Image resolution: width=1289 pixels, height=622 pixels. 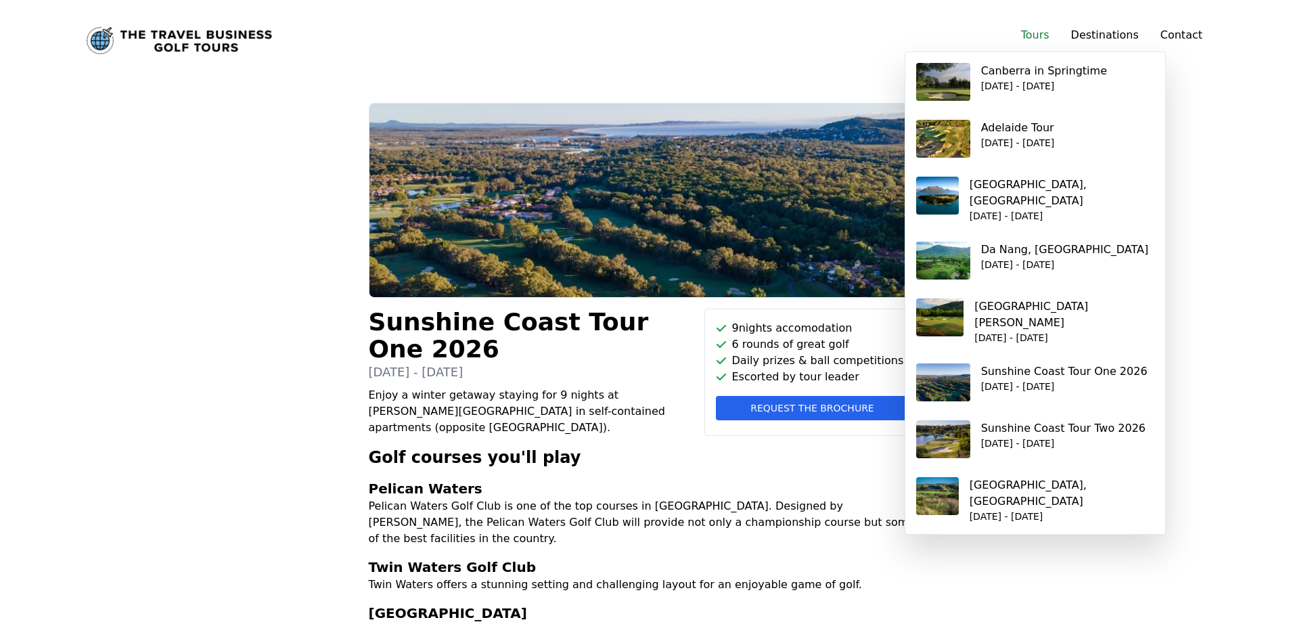 What do you see at coordinates (1105, 35) in the screenshot?
I see `a: Destinations` at bounding box center [1105, 35].